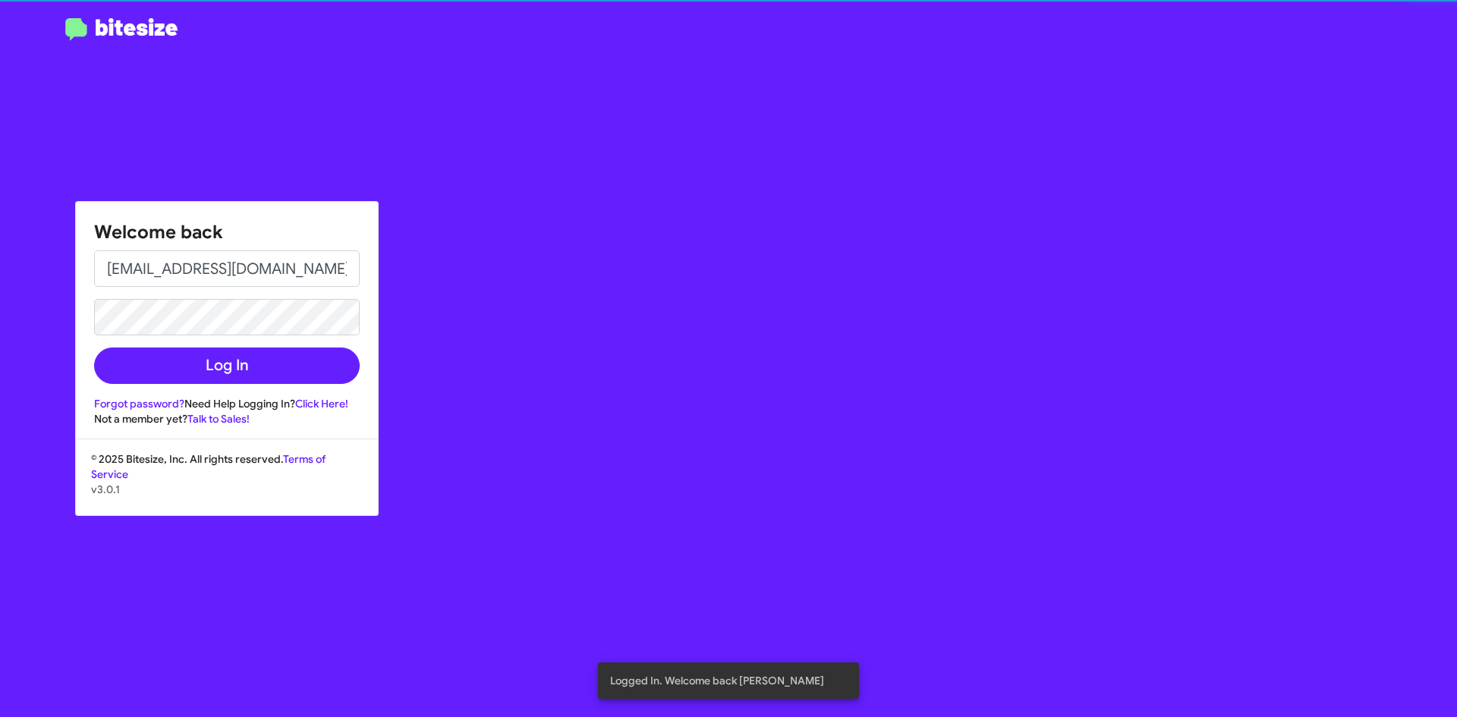 Image resolution: width=1457 pixels, height=717 pixels. I want to click on div: © 2025 Bitesize, Inc. All rights reserved., so click(227, 483).